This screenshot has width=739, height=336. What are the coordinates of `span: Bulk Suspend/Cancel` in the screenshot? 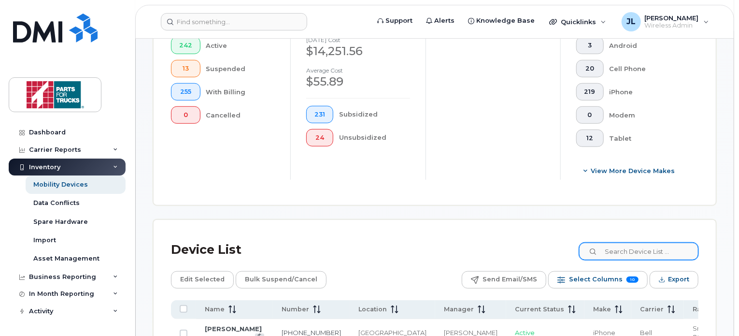 It's located at (281, 279).